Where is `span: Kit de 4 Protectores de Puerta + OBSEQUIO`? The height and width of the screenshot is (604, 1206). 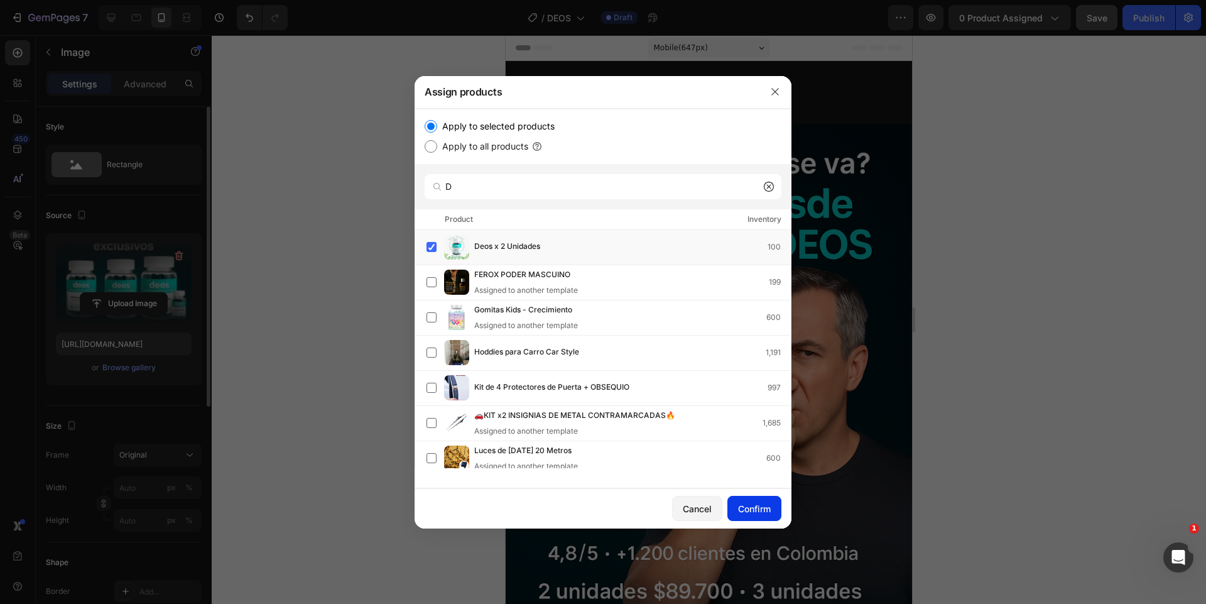 span: Kit de 4 Protectores de Puerta + OBSEQUIO is located at coordinates (552, 388).